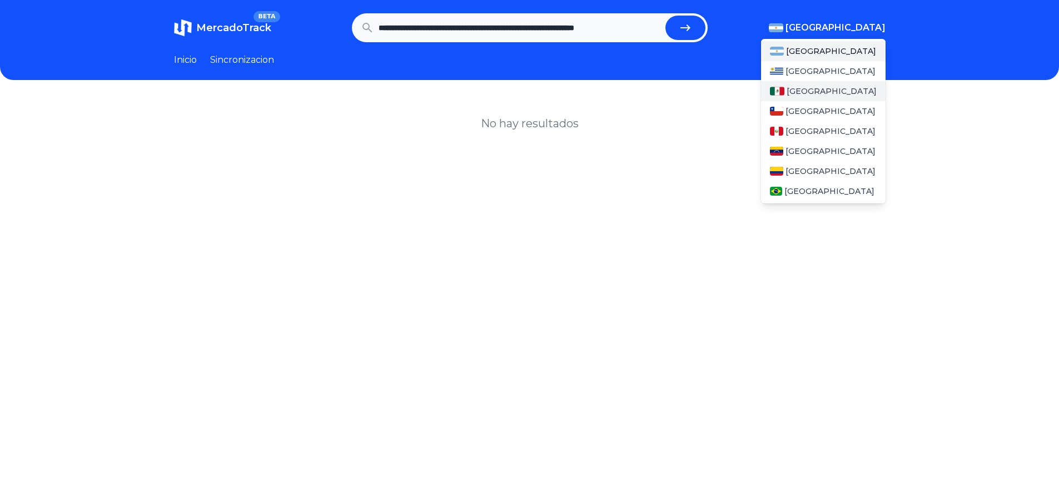  I want to click on img: Brasil, so click(776, 191).